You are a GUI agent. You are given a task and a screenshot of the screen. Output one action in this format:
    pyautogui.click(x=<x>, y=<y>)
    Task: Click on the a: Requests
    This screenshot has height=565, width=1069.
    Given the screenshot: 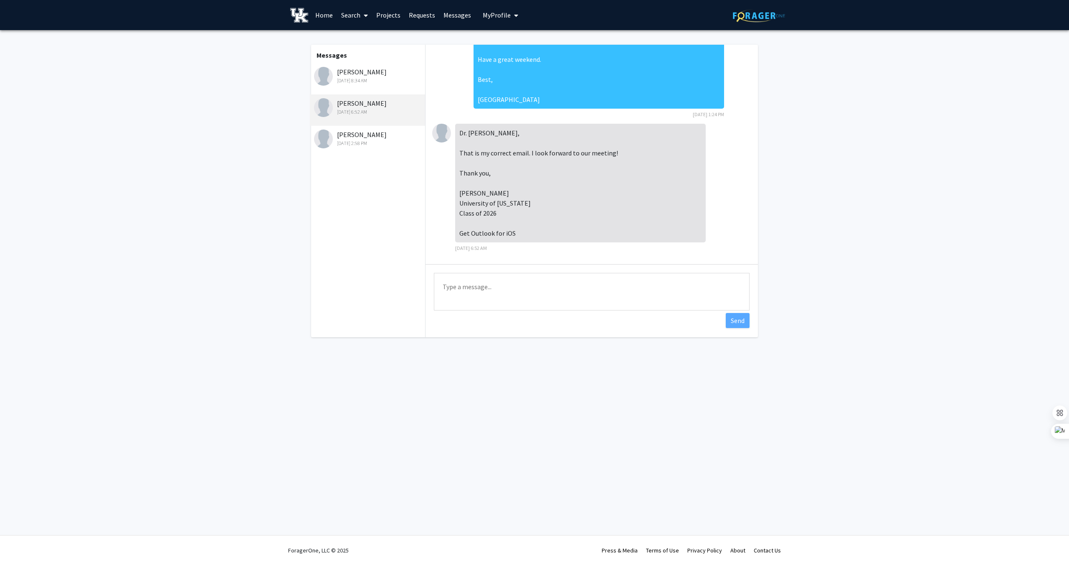 What is the action you would take?
    pyautogui.click(x=422, y=15)
    